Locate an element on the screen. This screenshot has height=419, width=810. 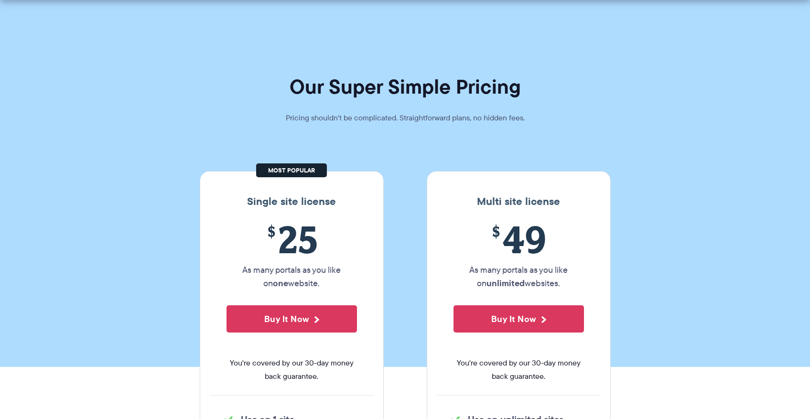
p: As many portals as you like on websites. is located at coordinates (518, 277).